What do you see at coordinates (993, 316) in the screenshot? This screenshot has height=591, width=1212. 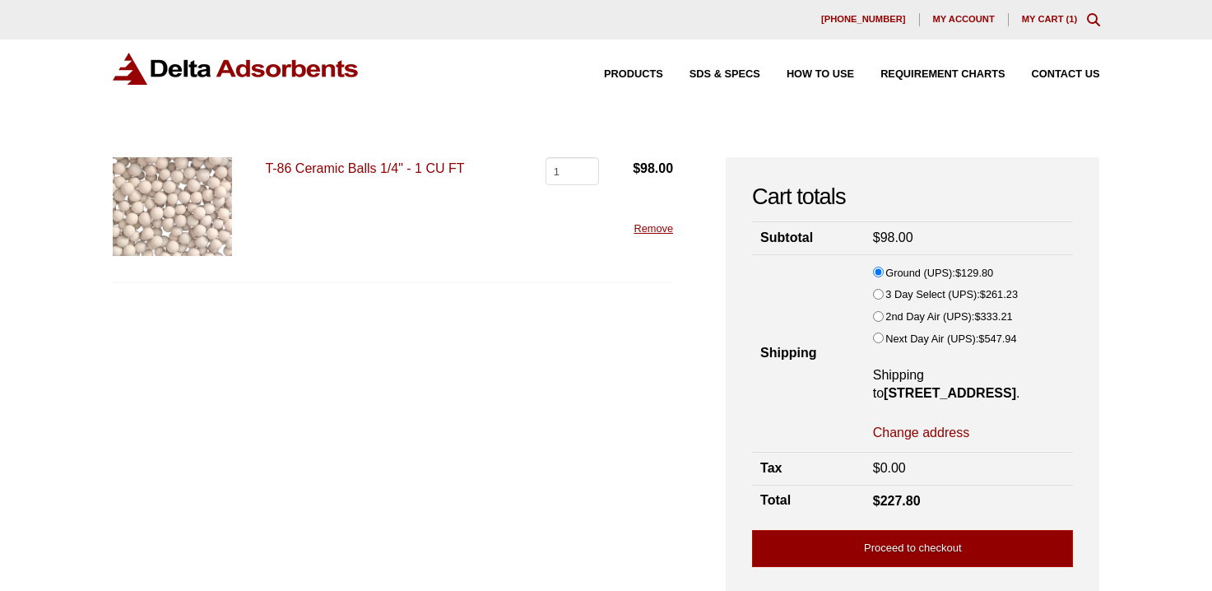 I see `bdi: 333.21` at bounding box center [993, 316].